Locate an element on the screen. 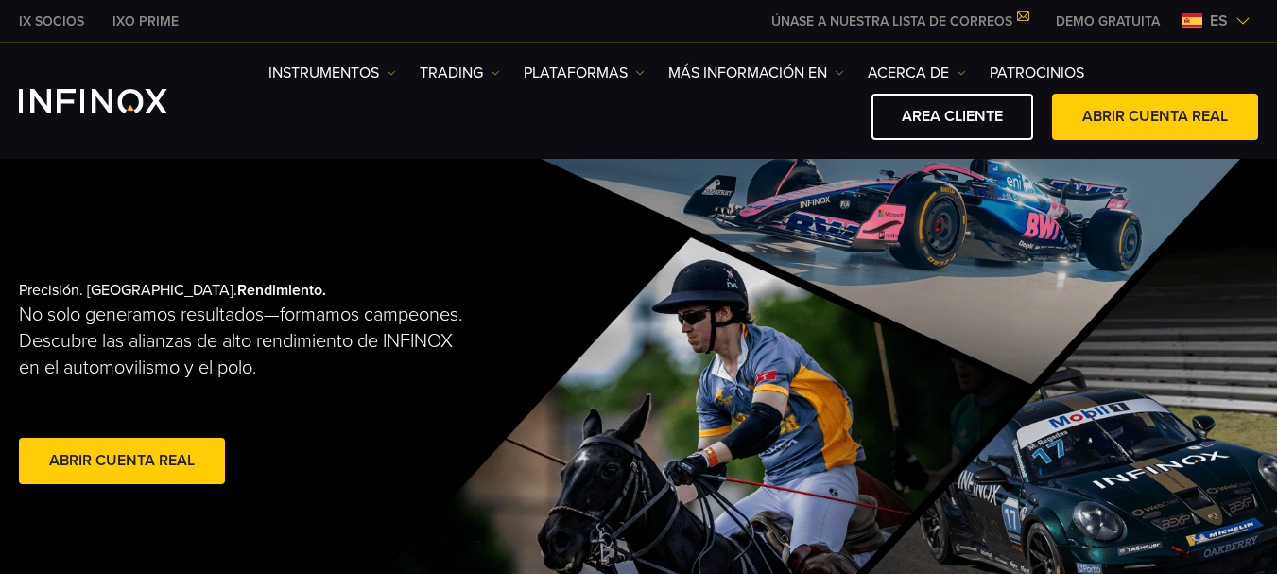  a: ÚNASE A NUESTRA LISTA DE CORREOS is located at coordinates (899, 21).